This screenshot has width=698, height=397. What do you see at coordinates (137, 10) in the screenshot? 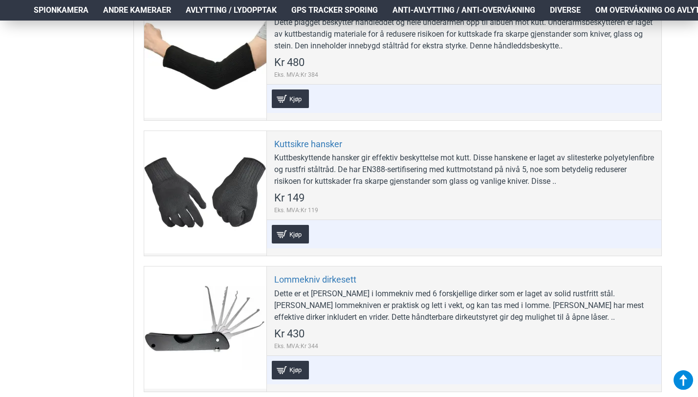
I see `span: Andre kameraer` at bounding box center [137, 10].